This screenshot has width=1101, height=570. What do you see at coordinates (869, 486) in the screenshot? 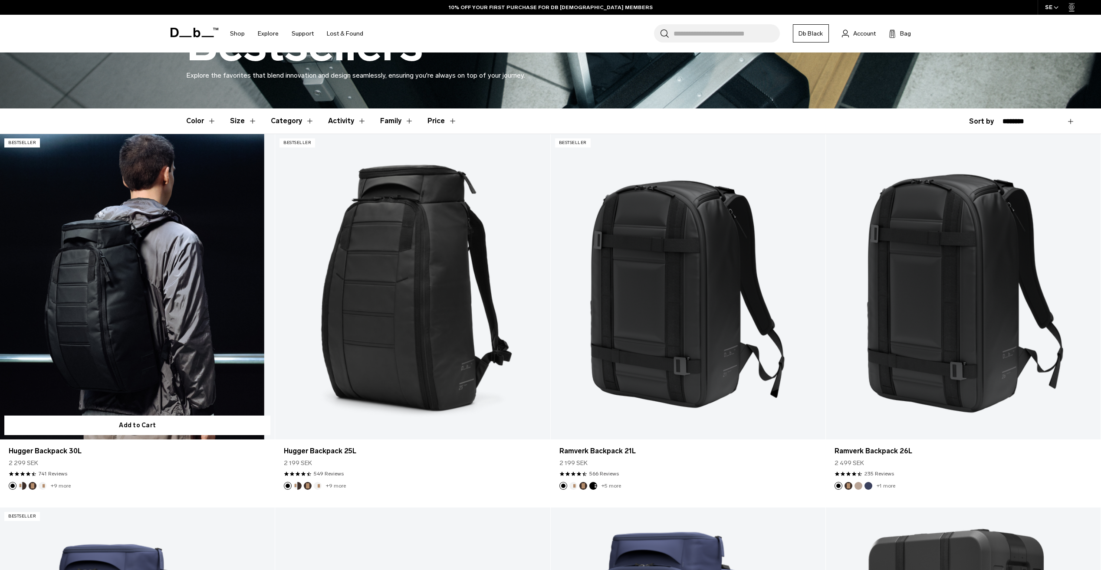
I see `button: Blue Hour` at bounding box center [869, 486].